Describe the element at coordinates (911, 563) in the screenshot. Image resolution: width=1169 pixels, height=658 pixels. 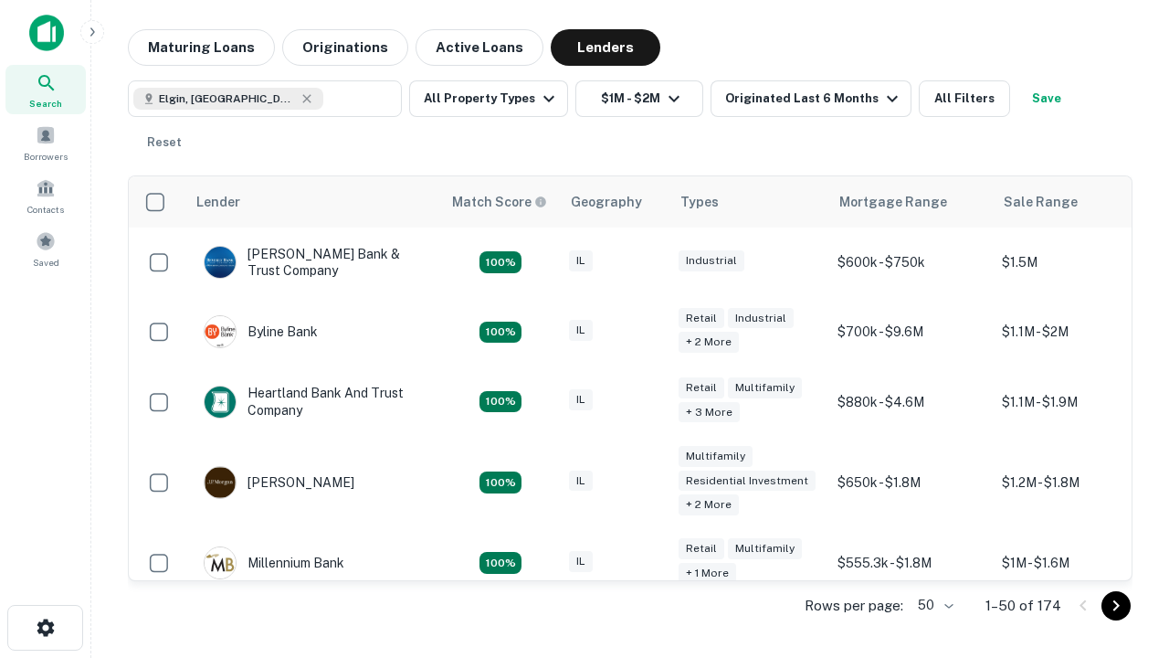
I see `td: $555.3k - $1.8M` at that location.